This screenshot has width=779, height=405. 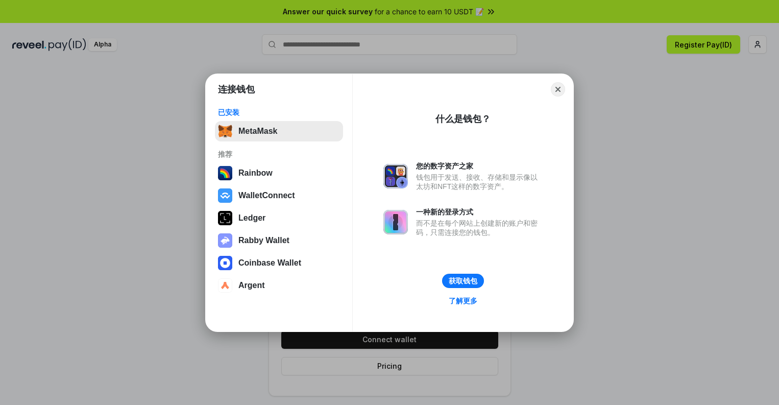 What do you see at coordinates (463, 301) in the screenshot?
I see `div: 了解更多` at bounding box center [463, 301].